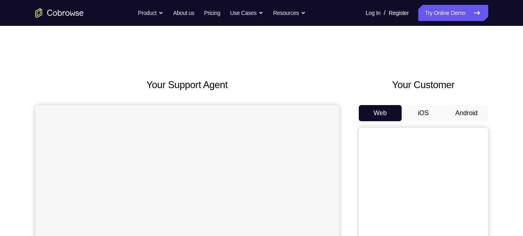  Describe the element at coordinates (423, 113) in the screenshot. I see `button: iOS` at that location.